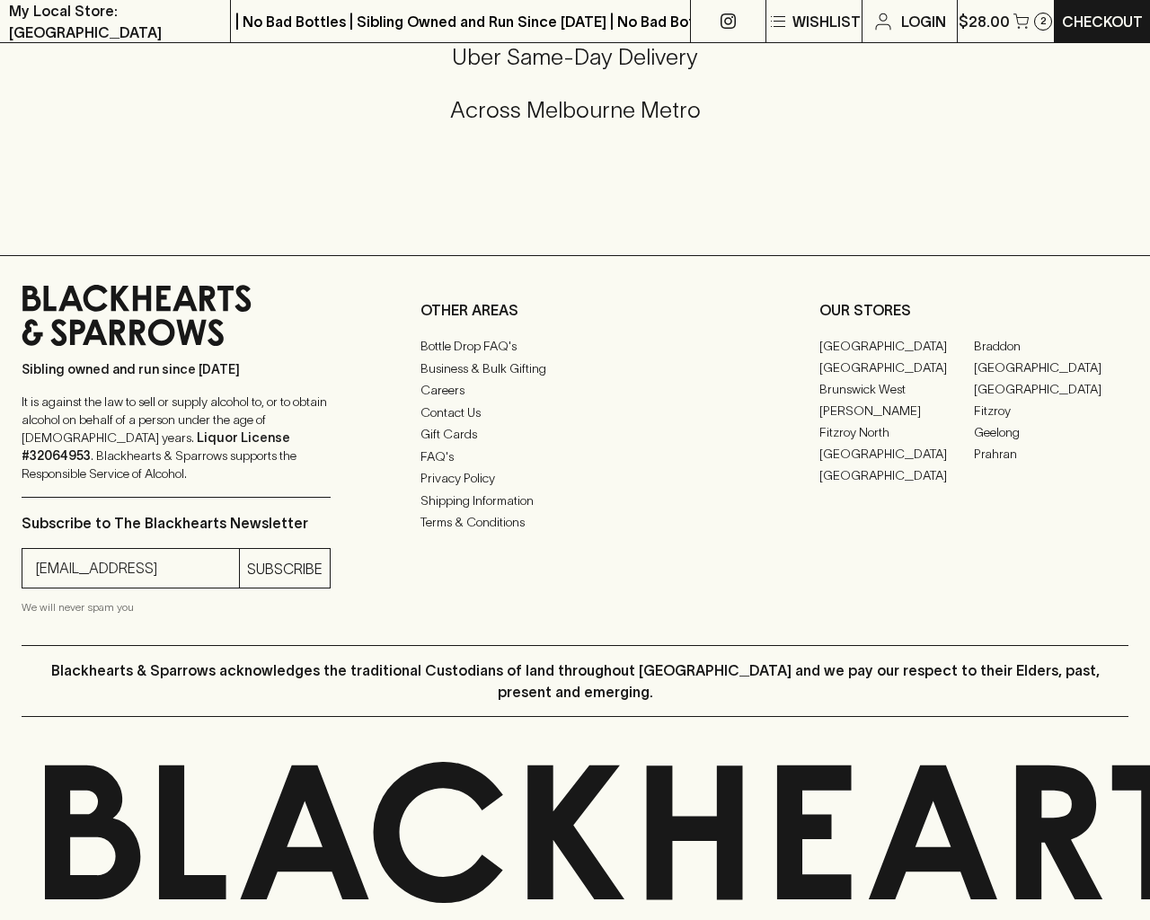  What do you see at coordinates (575, 479) in the screenshot?
I see `a: Privacy Policy` at bounding box center [575, 479].